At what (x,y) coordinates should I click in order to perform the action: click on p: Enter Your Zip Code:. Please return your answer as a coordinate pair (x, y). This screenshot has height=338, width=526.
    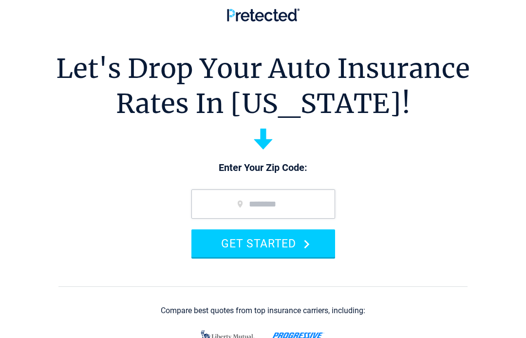
    Looking at the image, I should click on (263, 168).